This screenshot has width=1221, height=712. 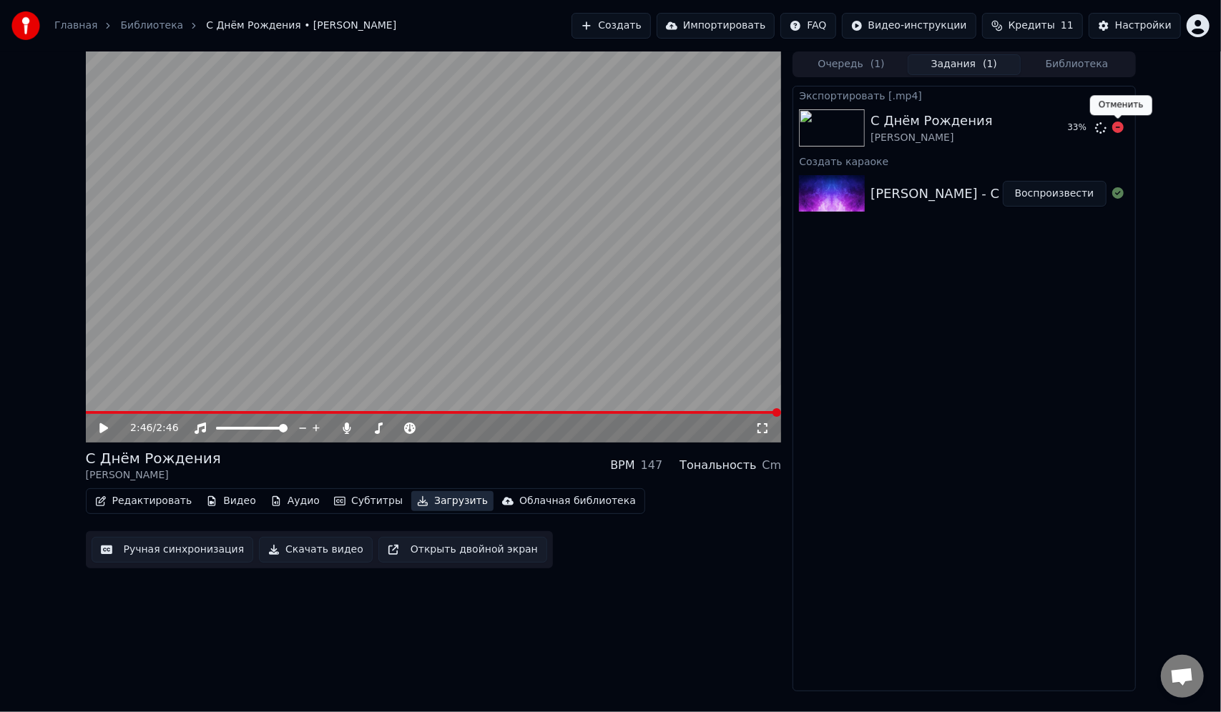 What do you see at coordinates (452, 501) in the screenshot?
I see `button: Загрузить` at bounding box center [452, 501].